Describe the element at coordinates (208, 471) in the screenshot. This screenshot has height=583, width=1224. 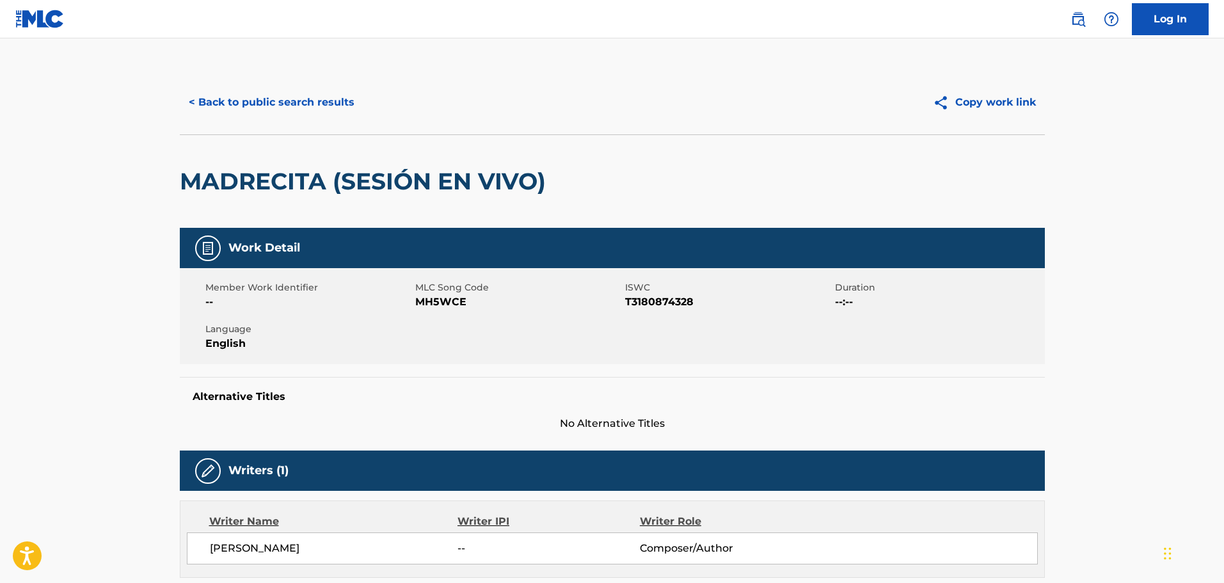
I see `img: Writers` at that location.